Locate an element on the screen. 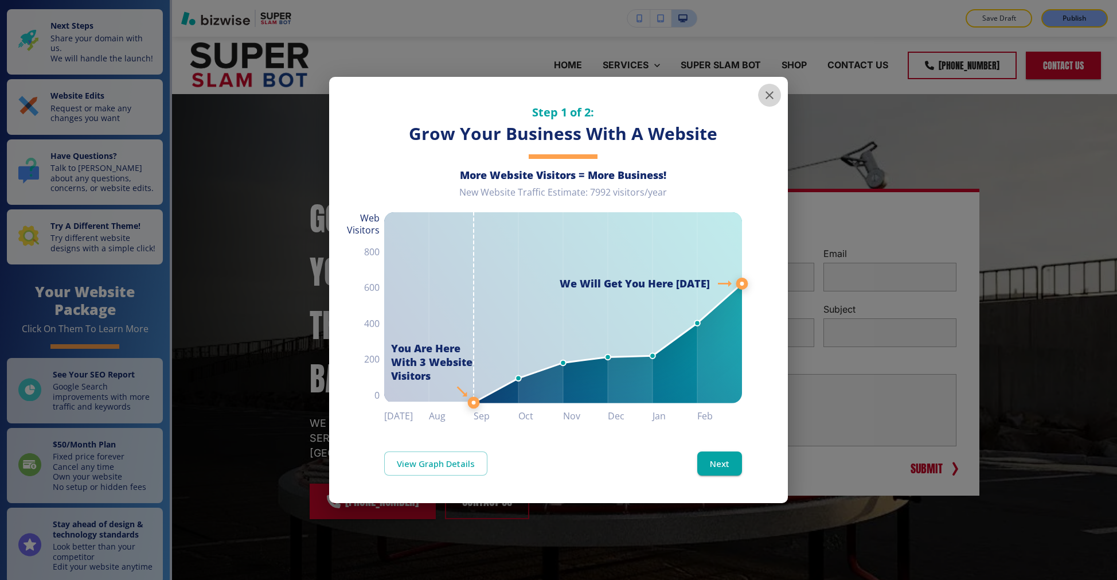  h6: Nov is located at coordinates (586, 416).